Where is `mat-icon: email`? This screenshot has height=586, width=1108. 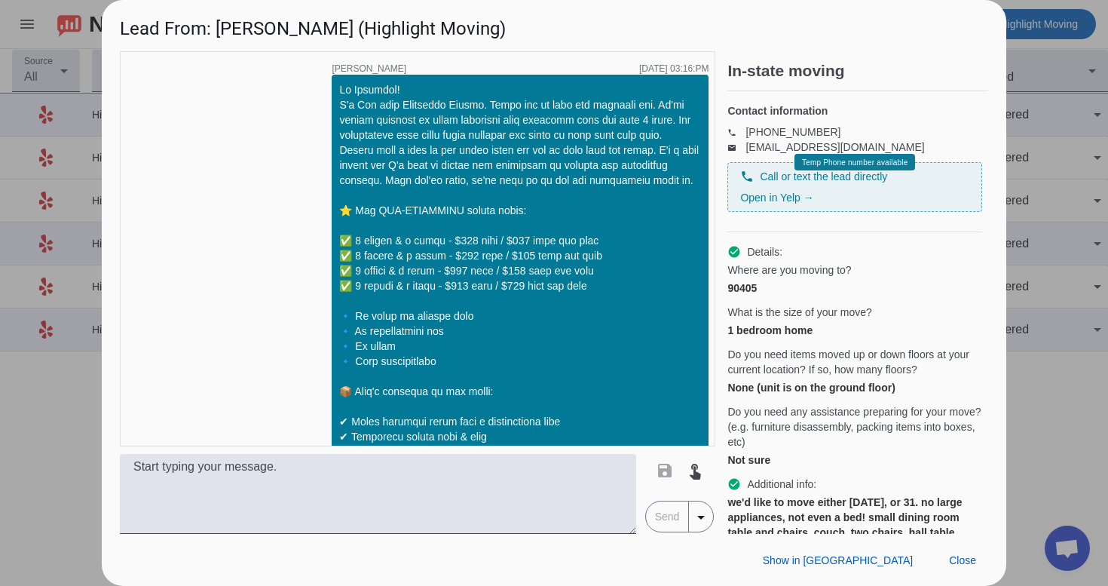
mat-icon: email is located at coordinates (736, 147).